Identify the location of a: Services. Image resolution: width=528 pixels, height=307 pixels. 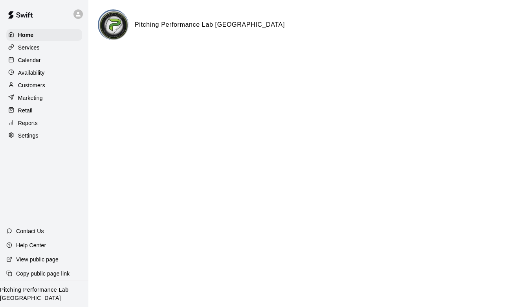
(44, 48).